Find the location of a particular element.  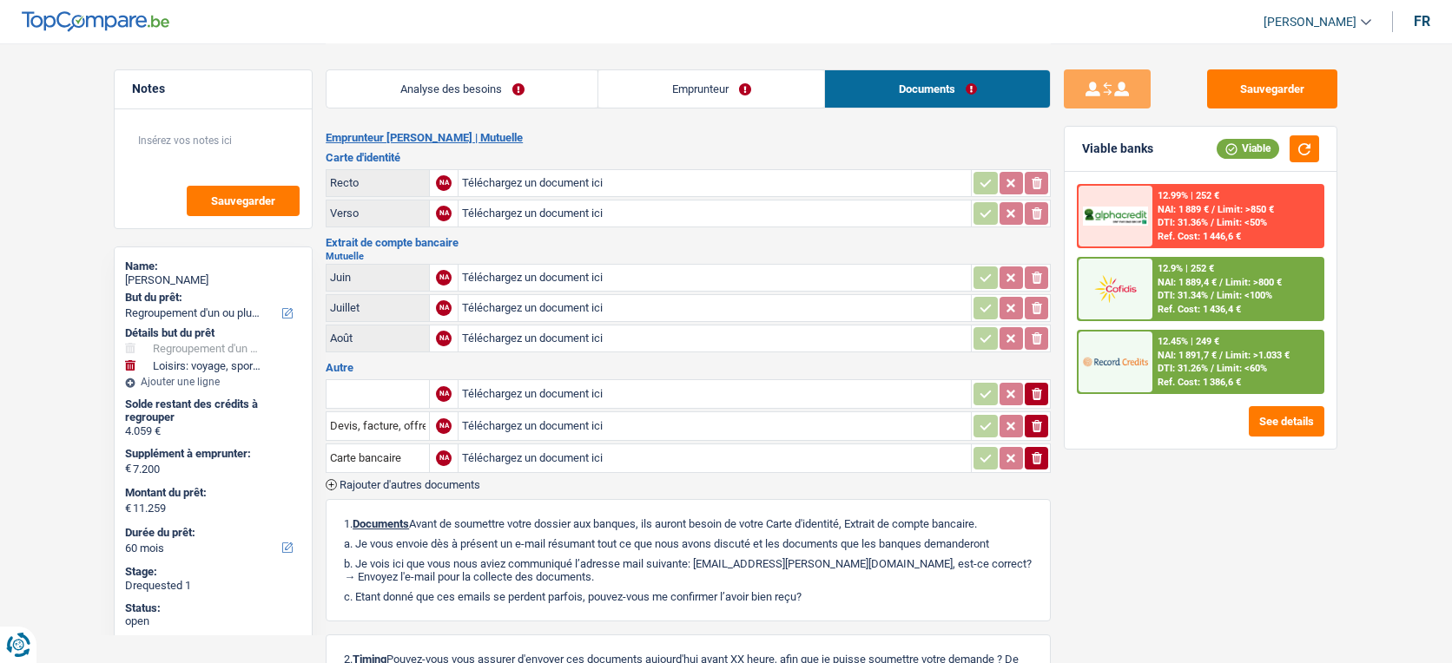

div: Juillet is located at coordinates (378, 307).